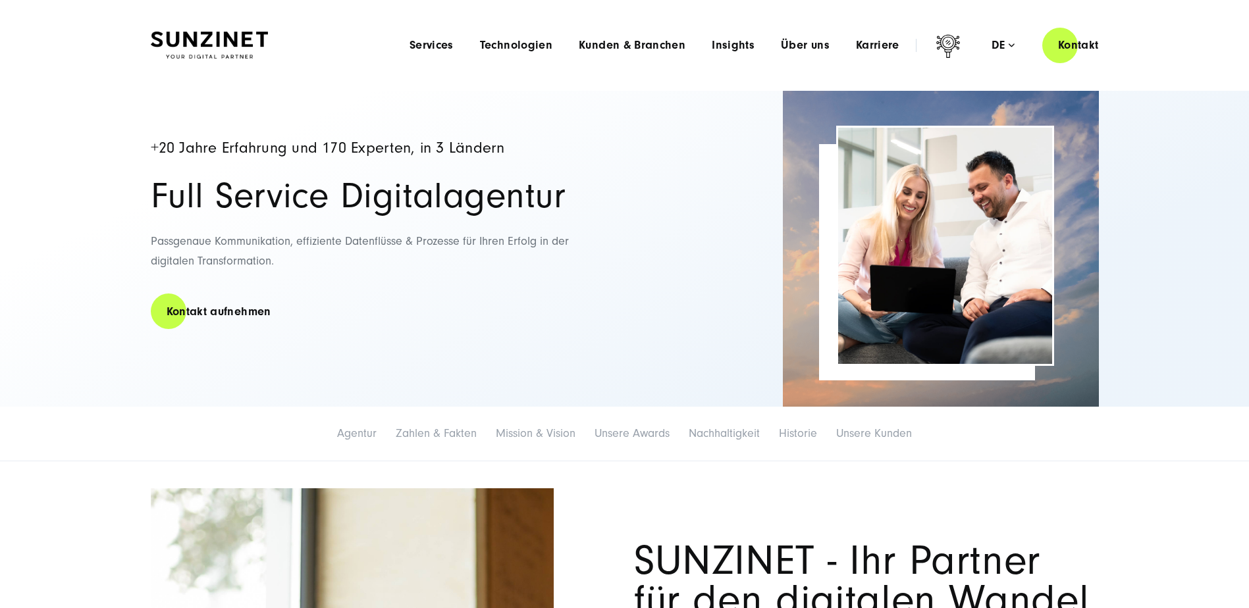 The height and width of the screenshot is (608, 1249). Describe the element at coordinates (805, 45) in the screenshot. I see `span: Über uns` at that location.